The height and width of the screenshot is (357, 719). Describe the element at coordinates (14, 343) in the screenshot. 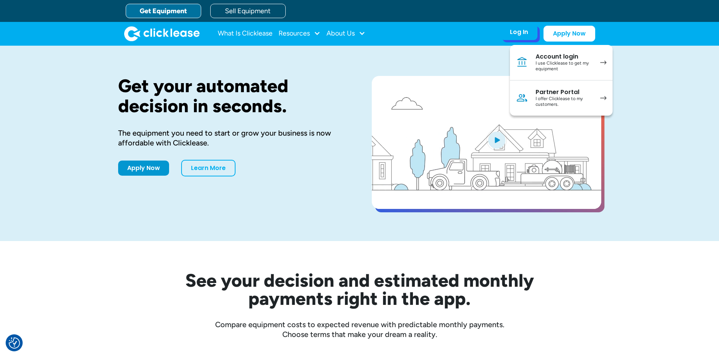

I see `button: Consent Preferences` at that location.